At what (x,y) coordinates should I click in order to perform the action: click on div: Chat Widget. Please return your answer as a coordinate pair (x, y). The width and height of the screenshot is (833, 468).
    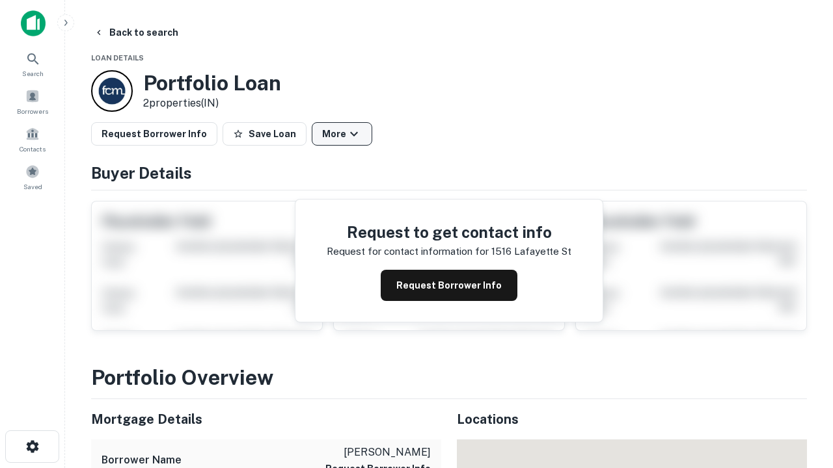
    Looking at the image, I should click on (800, 396).